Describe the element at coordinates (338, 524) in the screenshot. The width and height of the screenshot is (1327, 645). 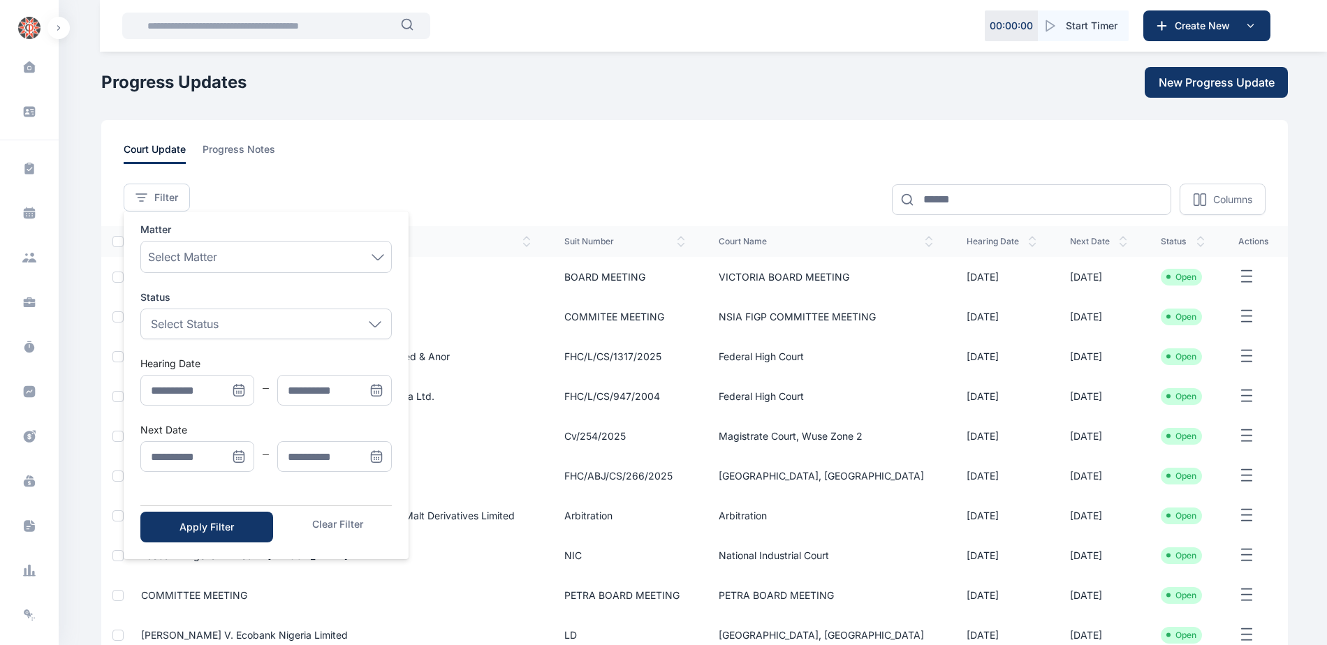
I see `button: Clear Filter` at that location.